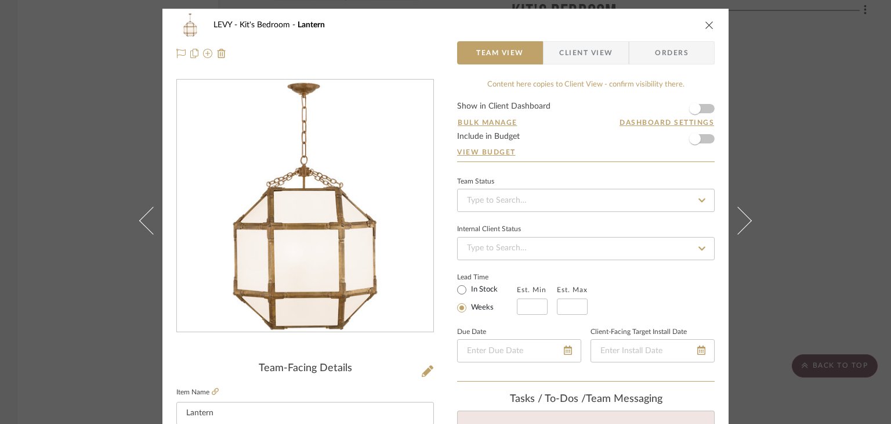  I want to click on div: team Messaging, so click(586, 399).